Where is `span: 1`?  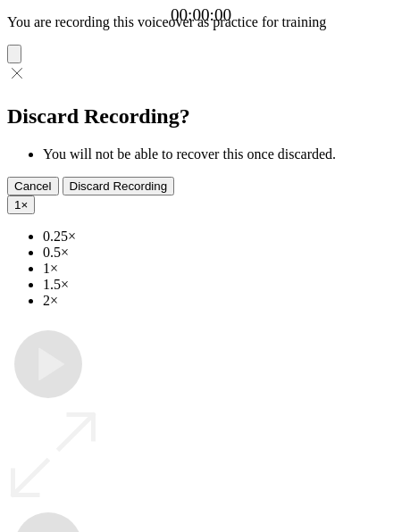
span: 1 is located at coordinates (17, 205).